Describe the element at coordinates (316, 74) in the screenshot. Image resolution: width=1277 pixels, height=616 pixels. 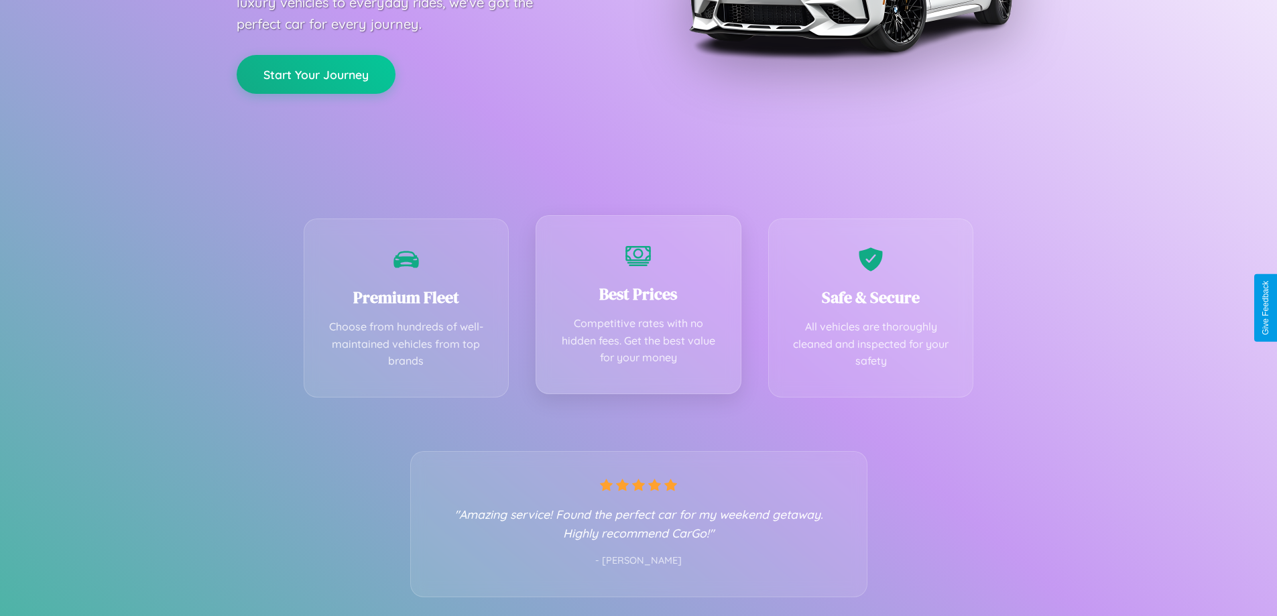
I see `button: Start Your Journey` at that location.